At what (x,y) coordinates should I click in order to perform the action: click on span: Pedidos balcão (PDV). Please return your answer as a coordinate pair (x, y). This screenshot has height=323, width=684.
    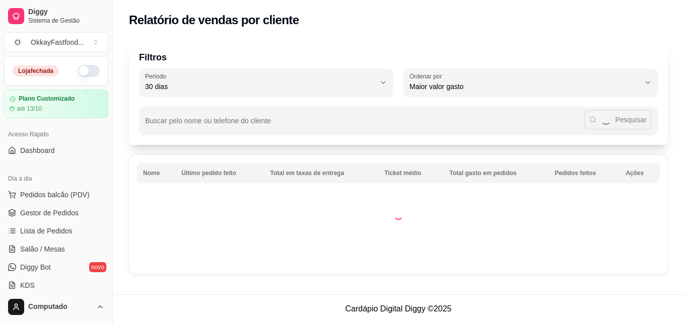
    Looking at the image, I should click on (55, 195).